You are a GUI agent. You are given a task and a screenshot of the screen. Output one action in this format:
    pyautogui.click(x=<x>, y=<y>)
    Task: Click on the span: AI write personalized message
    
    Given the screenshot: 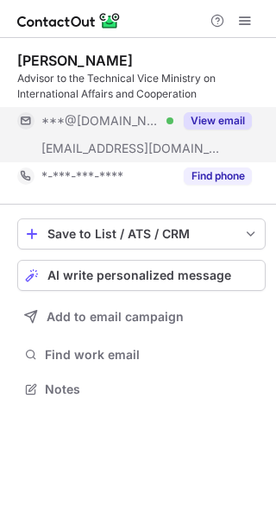 What is the action you would take?
    pyautogui.click(x=139, y=275)
    